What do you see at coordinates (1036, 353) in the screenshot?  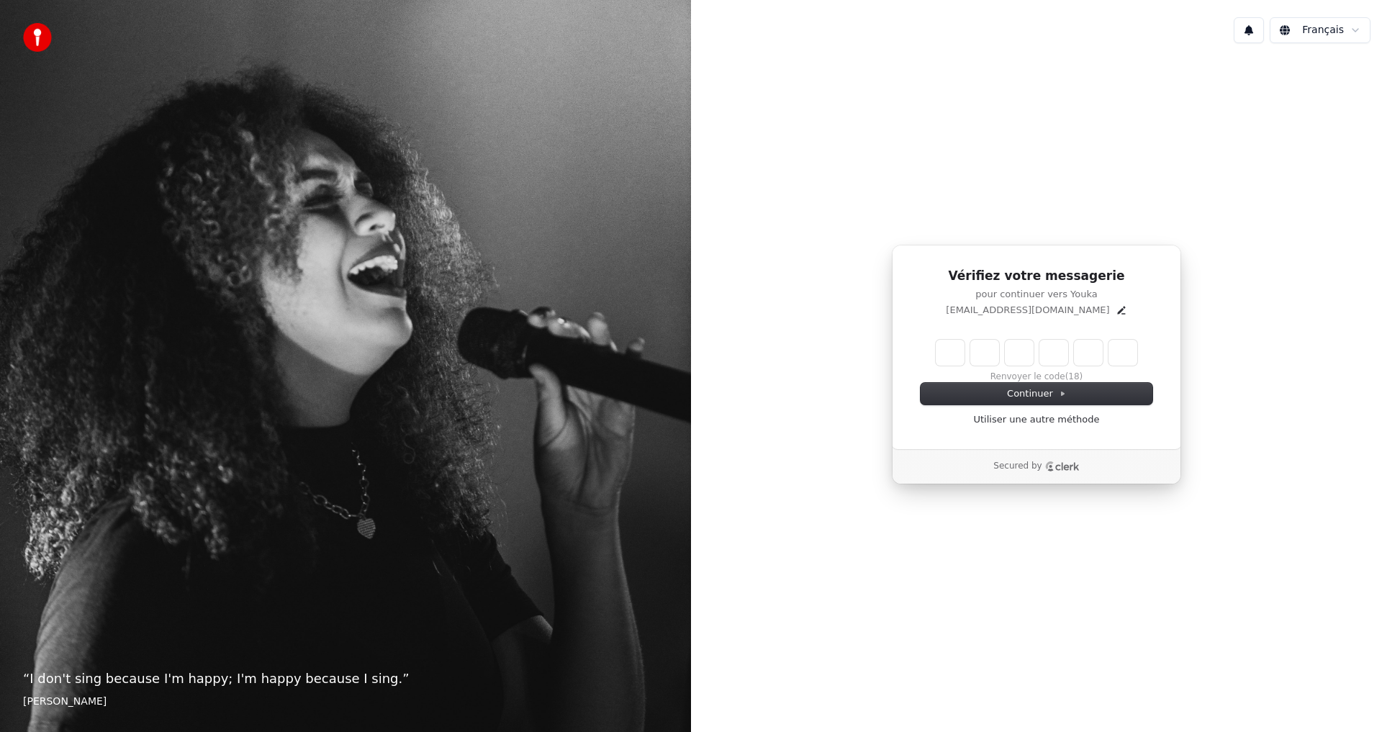 I see `input: Enter verification code` at bounding box center [1036, 353].